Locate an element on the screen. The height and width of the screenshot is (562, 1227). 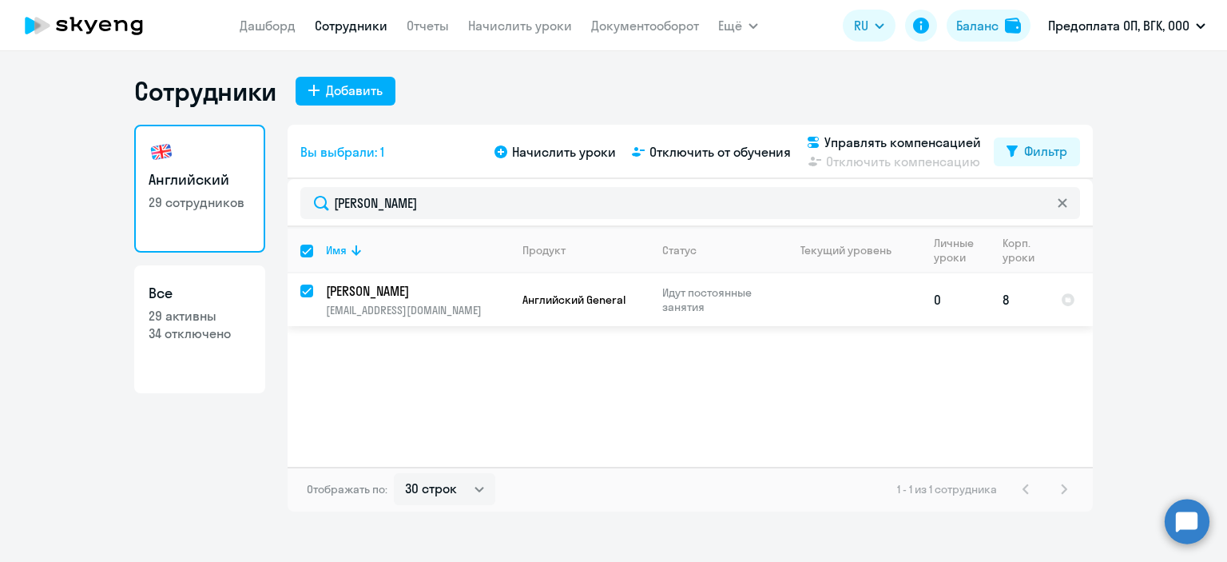
a: Все29 активны34 отключено is located at coordinates (200, 329).